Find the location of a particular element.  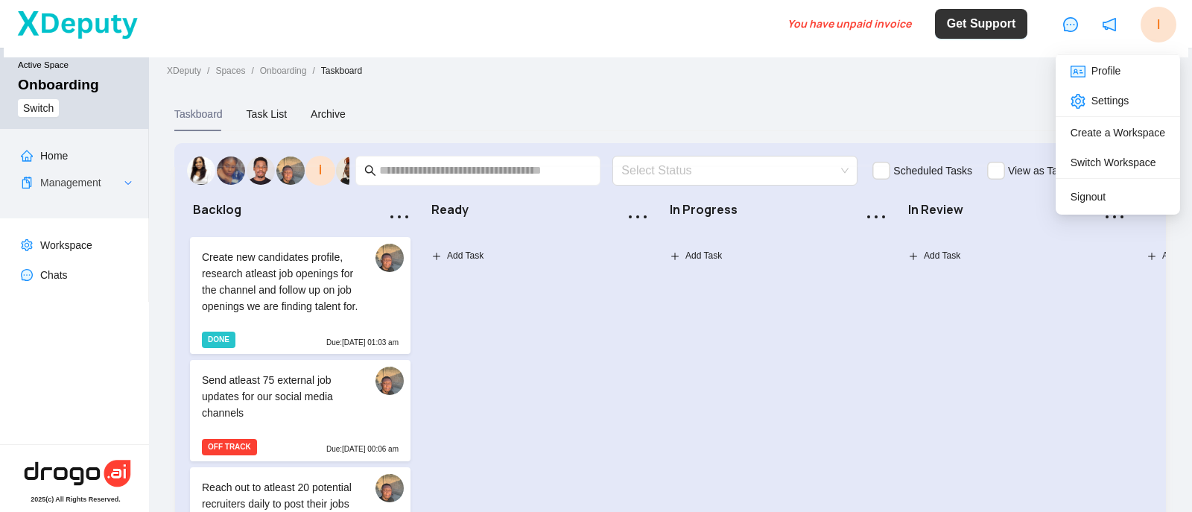

span: View as Table is located at coordinates (1040, 171).